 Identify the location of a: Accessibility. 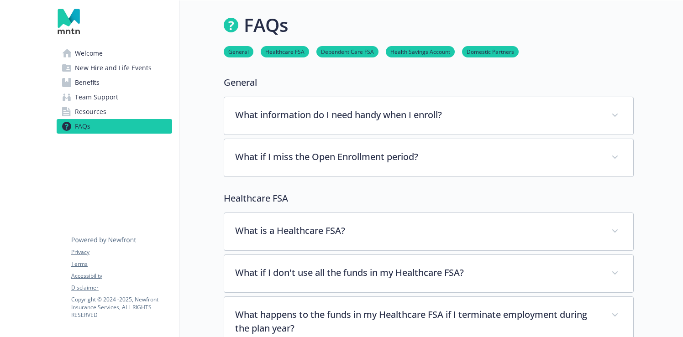
(121, 276).